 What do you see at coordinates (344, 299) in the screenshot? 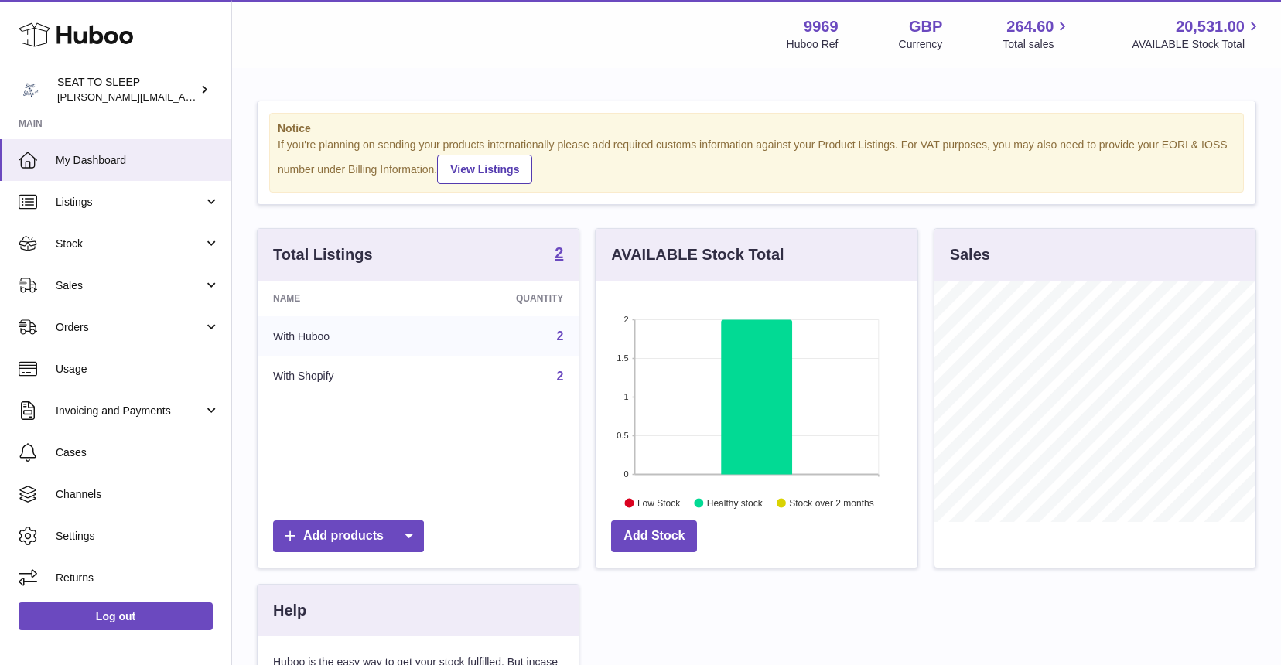
I see `th: Name` at bounding box center [344, 299].